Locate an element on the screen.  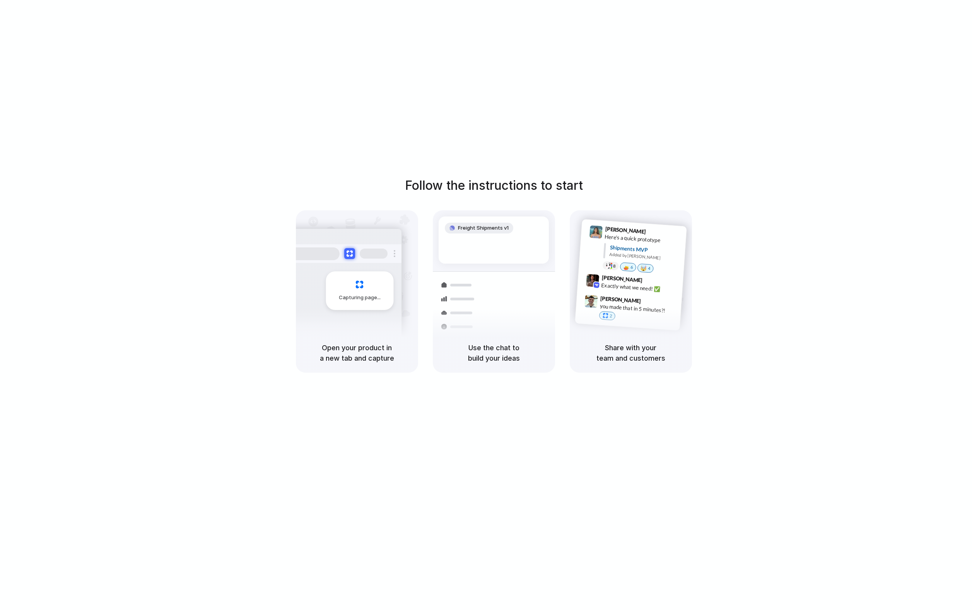
span: 8 is located at coordinates (614, 266).